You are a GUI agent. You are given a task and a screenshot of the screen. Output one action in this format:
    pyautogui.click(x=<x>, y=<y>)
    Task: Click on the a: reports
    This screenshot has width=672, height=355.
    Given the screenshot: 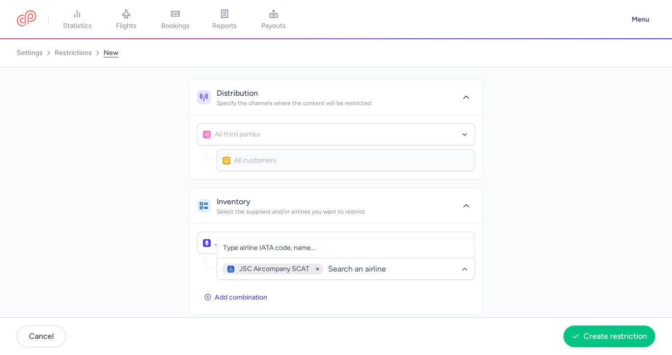 What is the action you would take?
    pyautogui.click(x=225, y=20)
    